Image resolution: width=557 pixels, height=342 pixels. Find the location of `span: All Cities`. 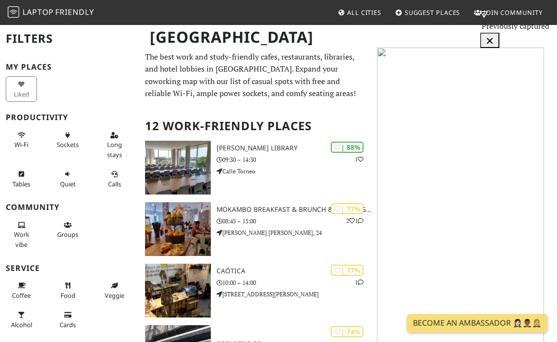

span: All Cities is located at coordinates (364, 12).